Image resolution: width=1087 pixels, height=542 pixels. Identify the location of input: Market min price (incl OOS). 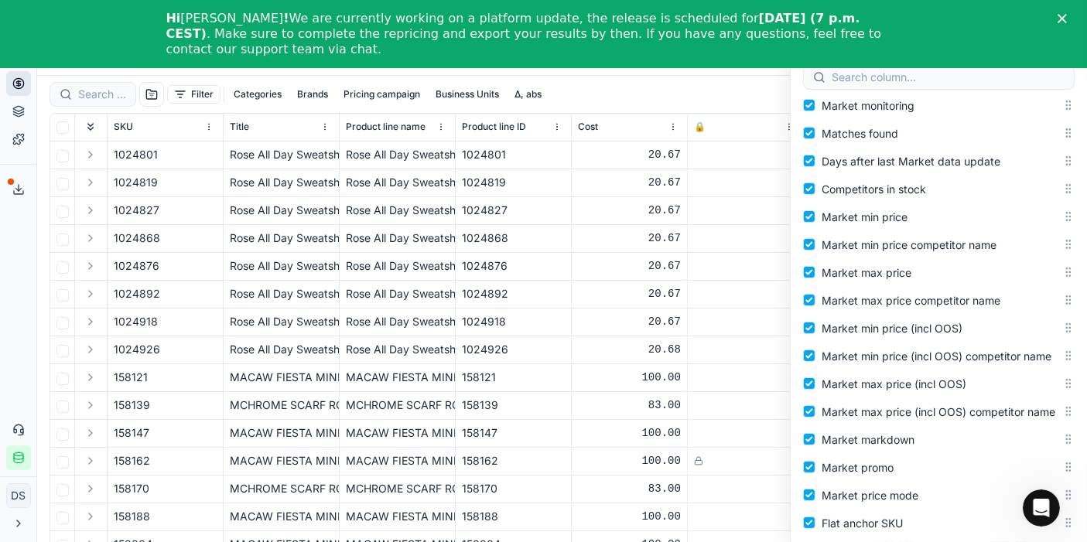
(809, 328).